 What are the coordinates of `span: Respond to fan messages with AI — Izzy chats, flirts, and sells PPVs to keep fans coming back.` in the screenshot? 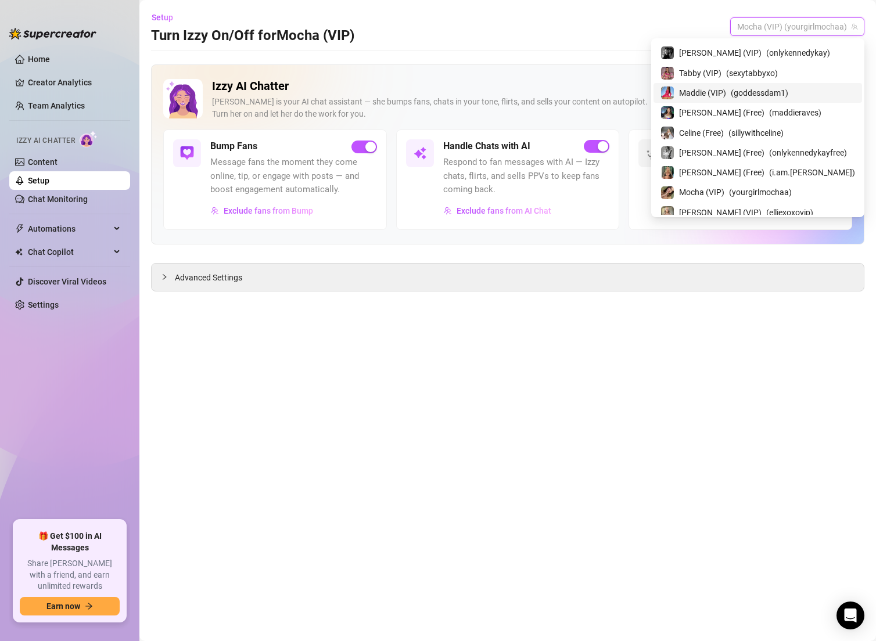 It's located at (526, 176).